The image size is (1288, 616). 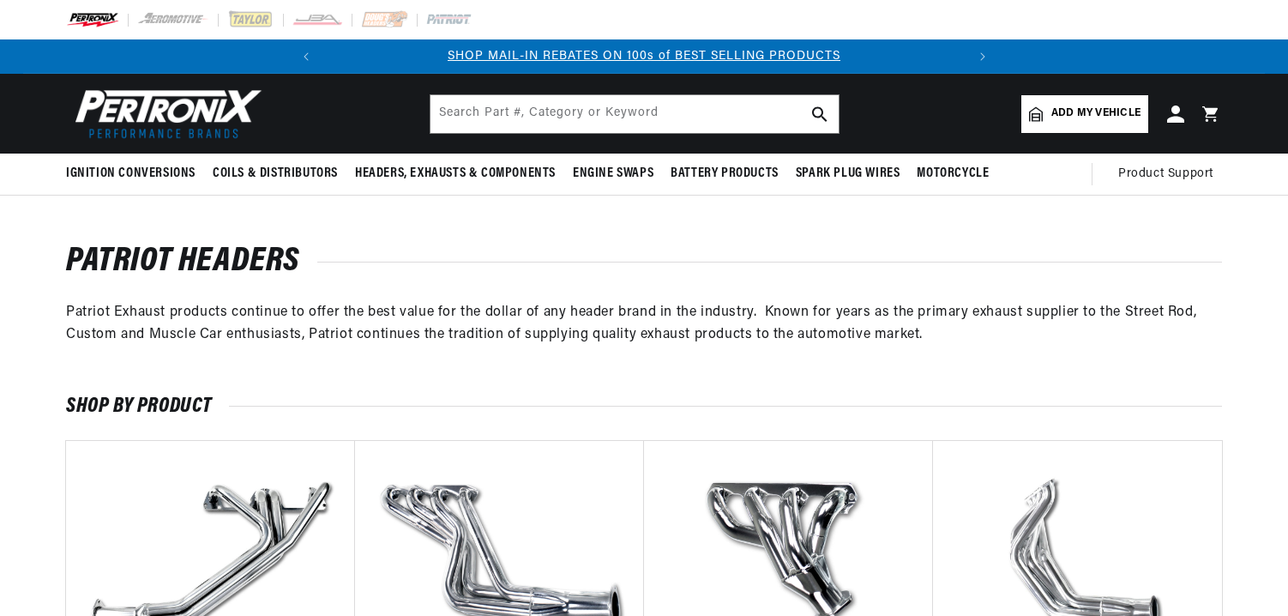 What do you see at coordinates (644, 262) in the screenshot?
I see `h1: Patriot Headers` at bounding box center [644, 262].